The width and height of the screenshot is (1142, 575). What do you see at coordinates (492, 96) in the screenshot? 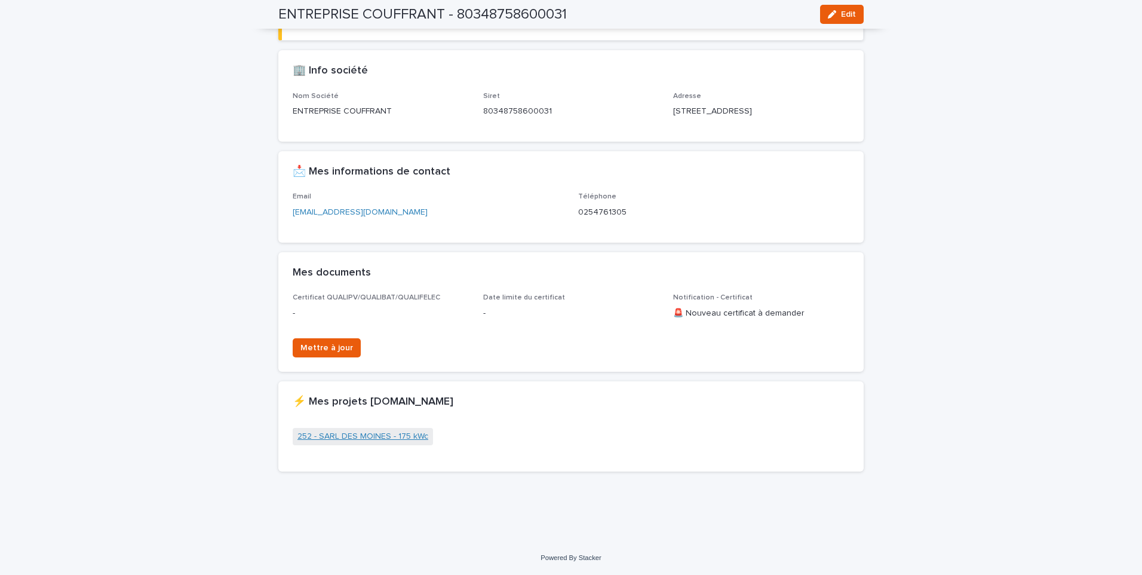
I see `span: Siret` at bounding box center [492, 96].